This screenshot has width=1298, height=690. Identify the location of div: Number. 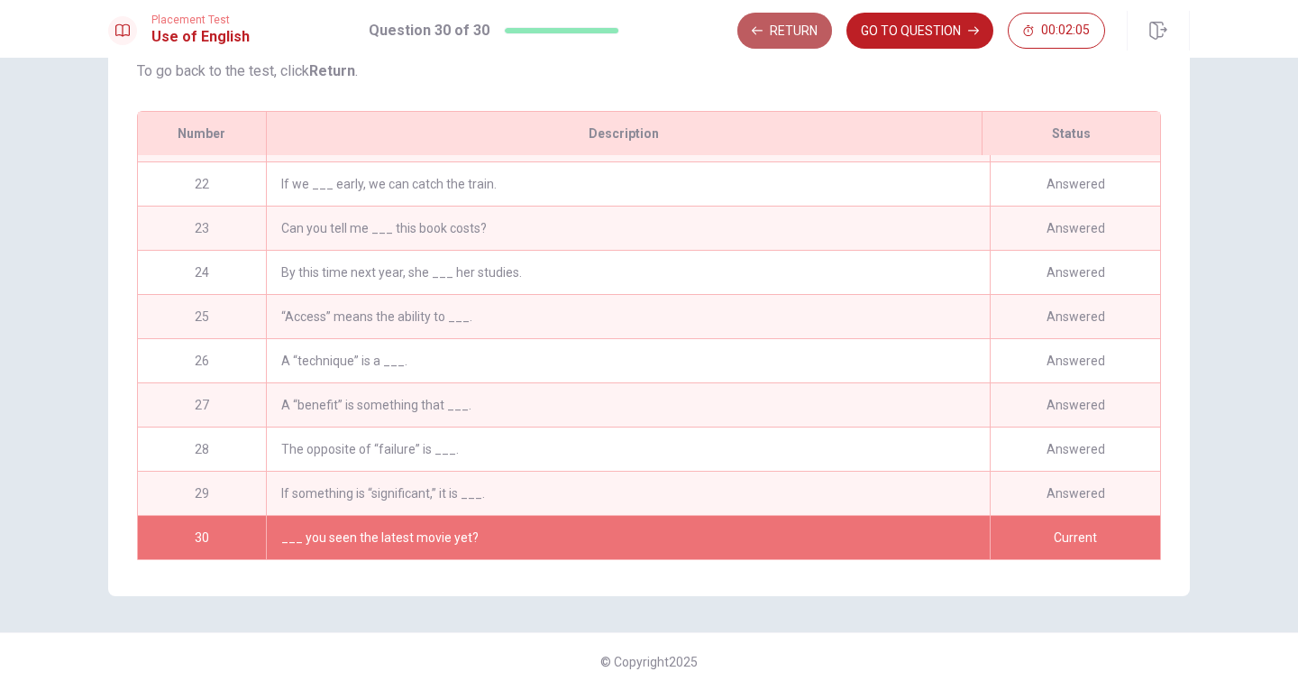
(202, 133).